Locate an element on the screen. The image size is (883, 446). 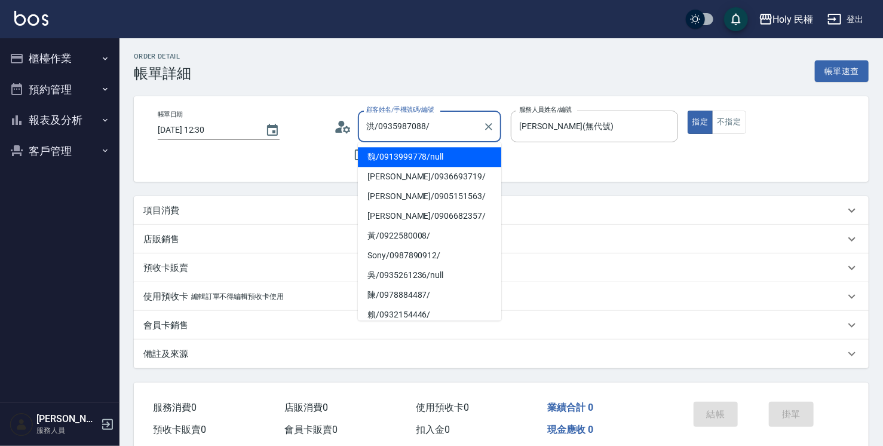
div: 備註及來源 is located at coordinates (501, 354).